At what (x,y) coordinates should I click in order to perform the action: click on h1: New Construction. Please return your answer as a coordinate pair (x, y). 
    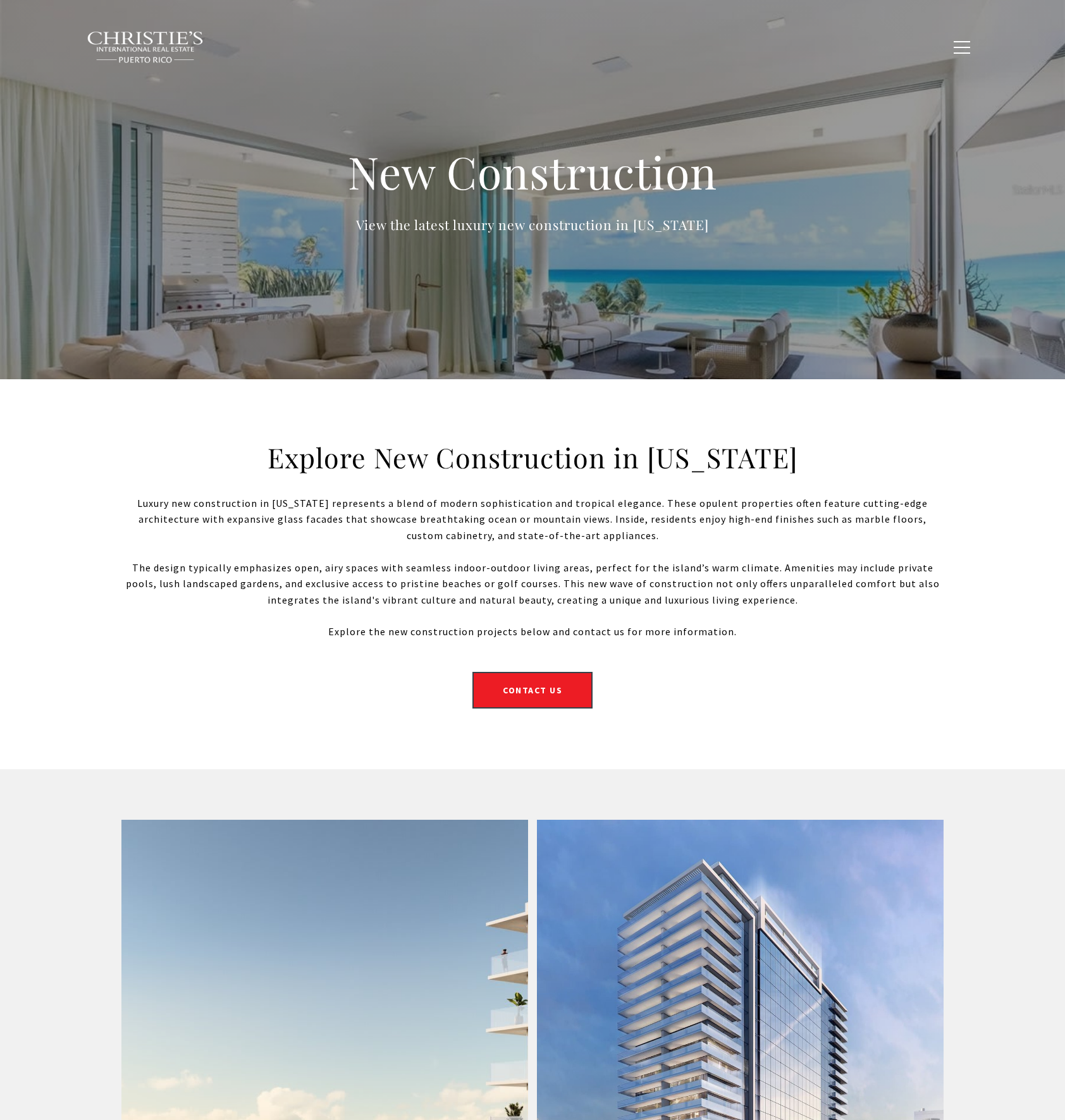
    Looking at the image, I should click on (533, 172).